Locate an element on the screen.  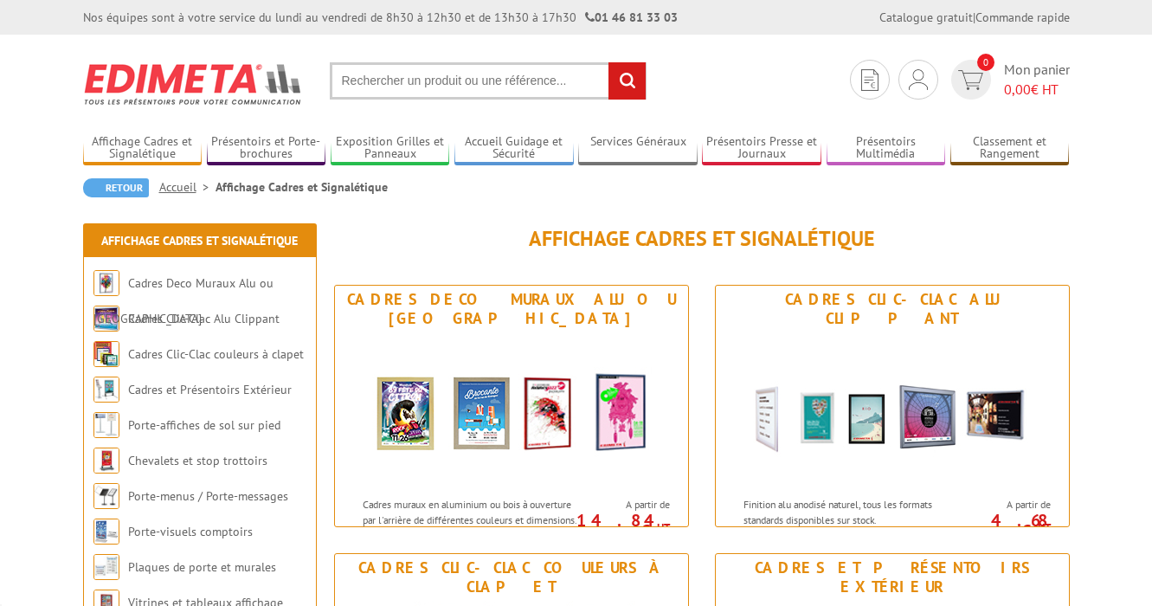
h1: Affichage Cadres et Signalétique is located at coordinates (702, 239).